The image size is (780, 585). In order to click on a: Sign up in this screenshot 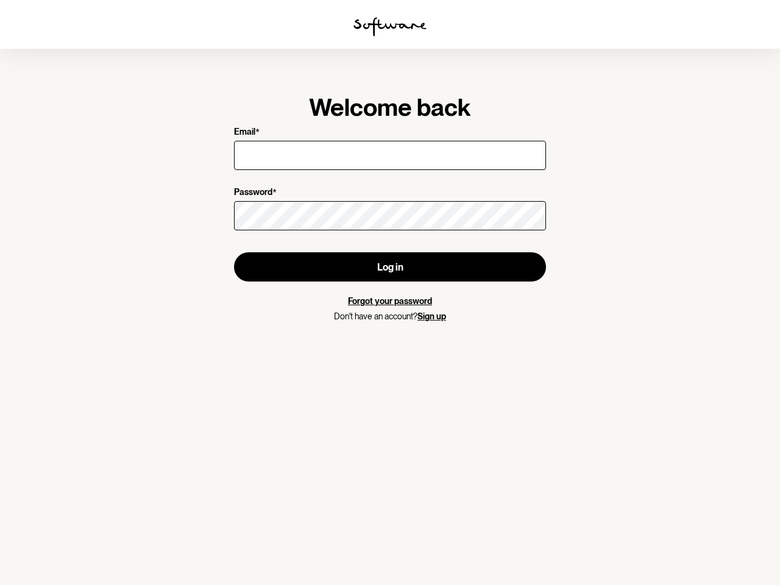, I will do `click(431, 316)`.